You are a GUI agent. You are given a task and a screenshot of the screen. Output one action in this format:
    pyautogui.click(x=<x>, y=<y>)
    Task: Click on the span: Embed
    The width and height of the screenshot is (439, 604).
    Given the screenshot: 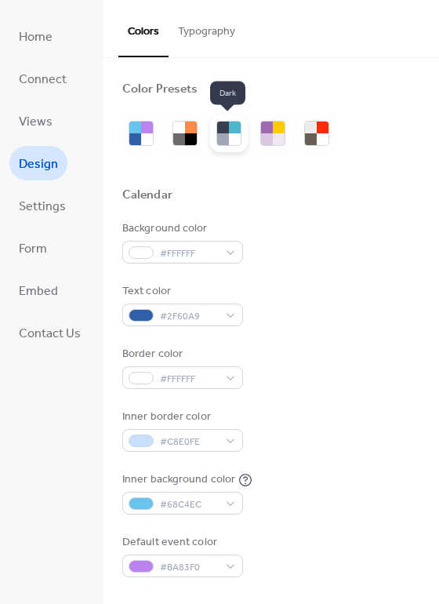 What is the action you would take?
    pyautogui.click(x=38, y=292)
    